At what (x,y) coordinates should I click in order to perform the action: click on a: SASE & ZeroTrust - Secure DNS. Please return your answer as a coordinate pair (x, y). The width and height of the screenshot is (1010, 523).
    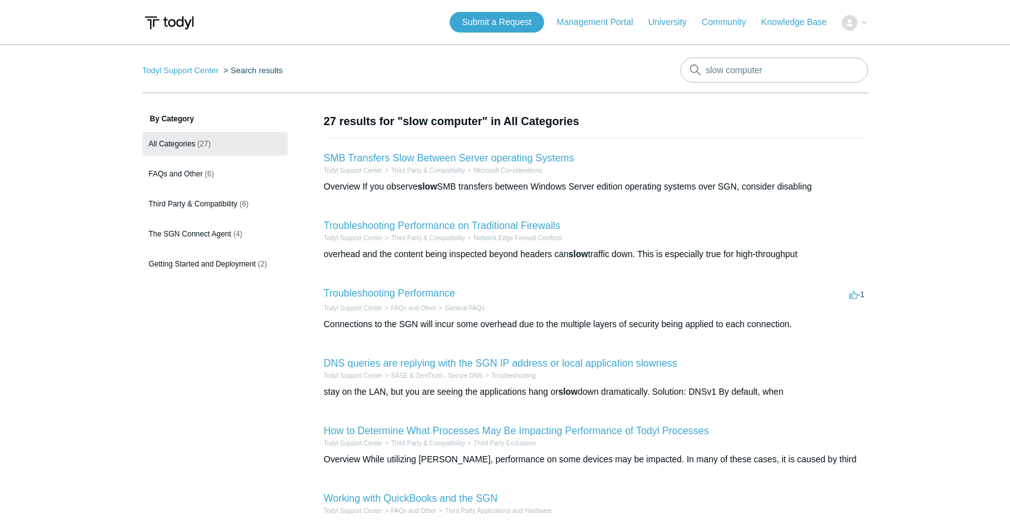
    Looking at the image, I should click on (436, 375).